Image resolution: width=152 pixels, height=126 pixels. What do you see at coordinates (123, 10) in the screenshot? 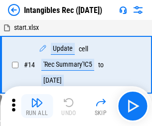
I see `img: Support` at bounding box center [123, 10].